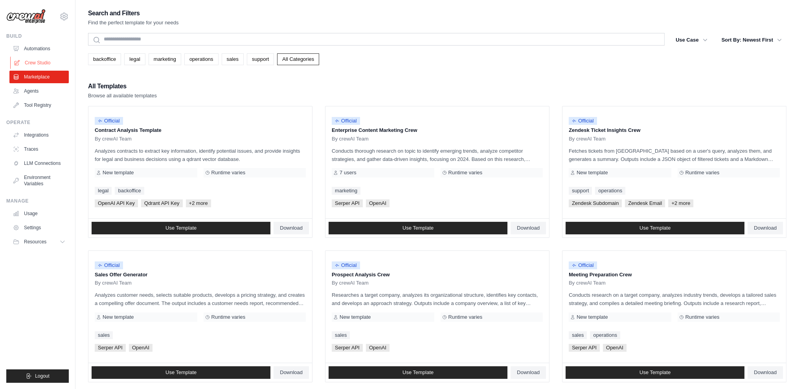 The height and width of the screenshot is (389, 799). I want to click on p: Analyzes customer needs, selects suitable products, develops a pricing strategy, and creates a co..., so click(200, 299).